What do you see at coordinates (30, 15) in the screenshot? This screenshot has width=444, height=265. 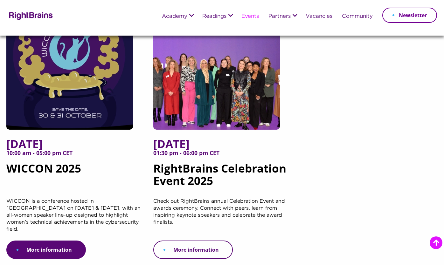 I see `img: Rightbrains` at bounding box center [30, 15].